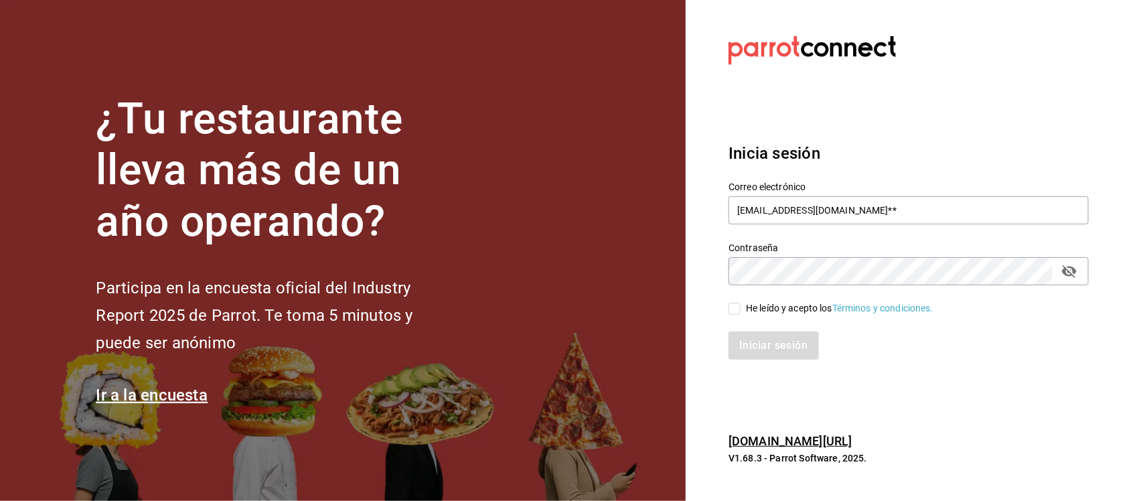 Image resolution: width=1143 pixels, height=501 pixels. What do you see at coordinates (883, 308) in the screenshot?
I see `a: Términos y condiciones.` at bounding box center [883, 308].